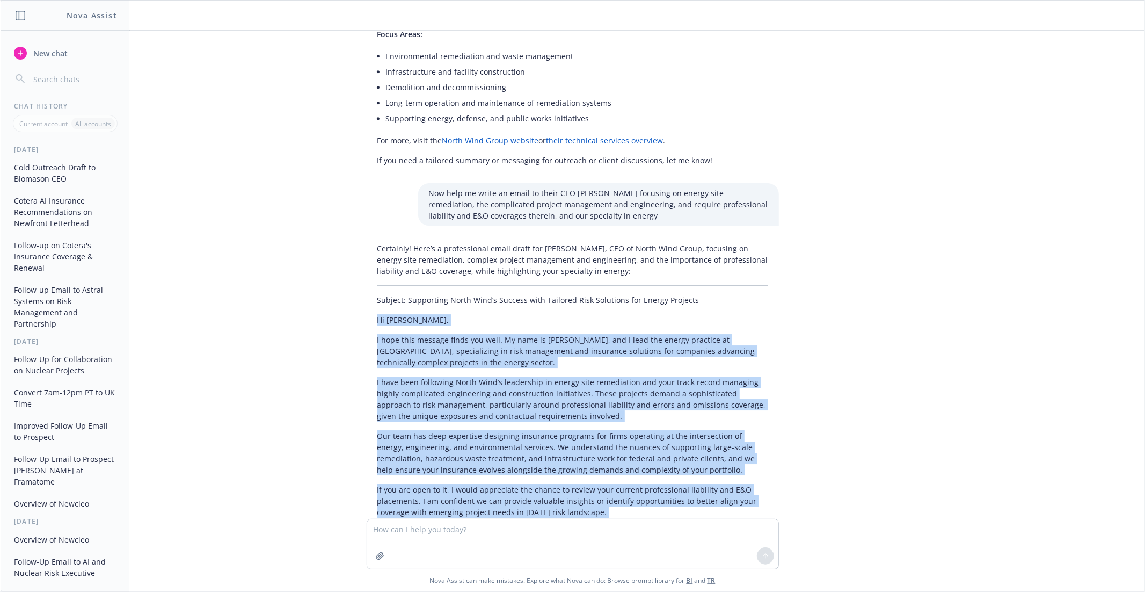 The width and height of the screenshot is (1145, 592). I want to click on button: New chat, so click(65, 53).